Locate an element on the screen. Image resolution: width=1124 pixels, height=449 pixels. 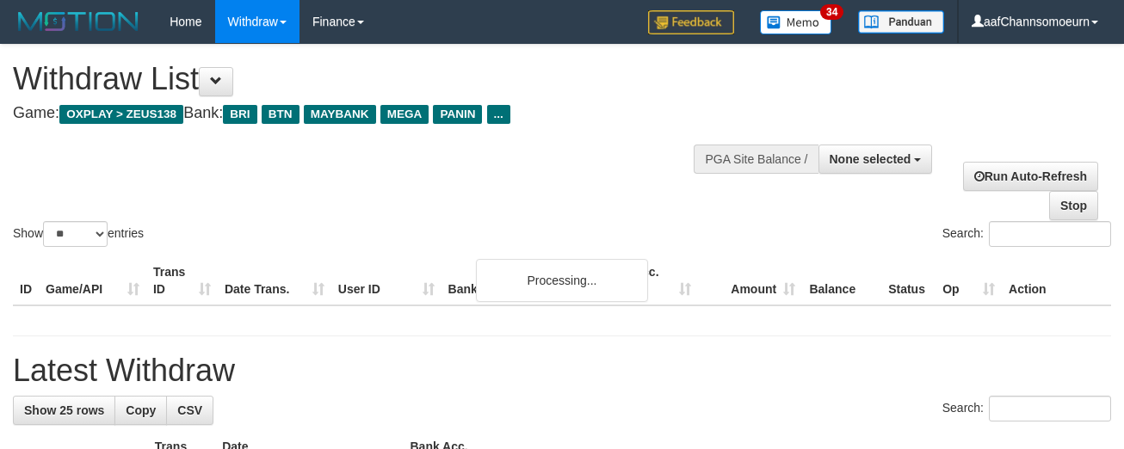
span: PANIN is located at coordinates (457, 115).